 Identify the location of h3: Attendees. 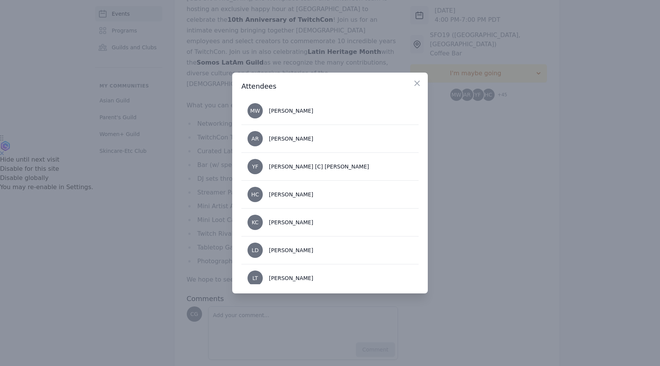
(330, 86).